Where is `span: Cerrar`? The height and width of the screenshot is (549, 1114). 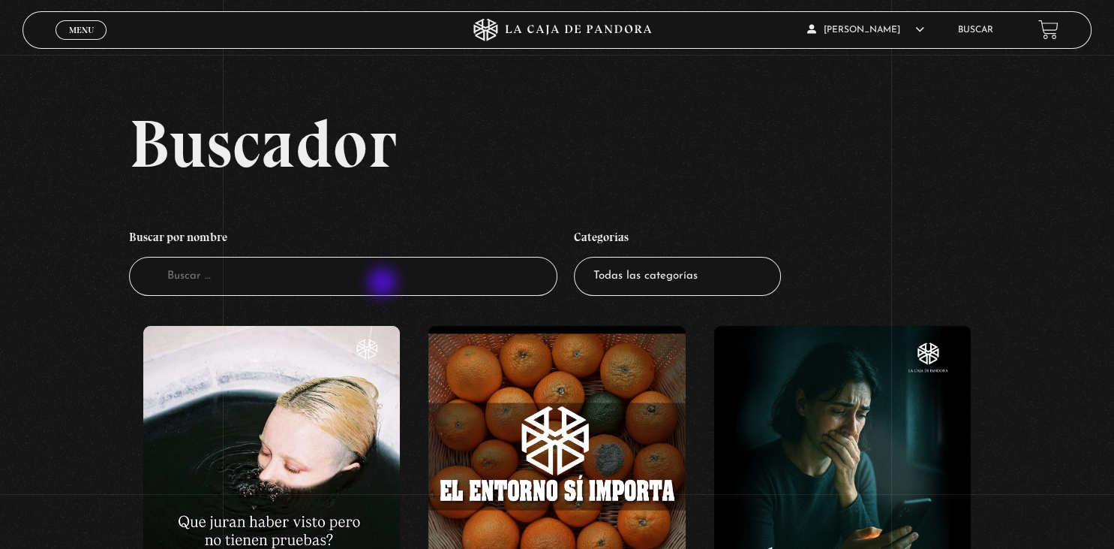
span: Cerrar is located at coordinates (81, 43).